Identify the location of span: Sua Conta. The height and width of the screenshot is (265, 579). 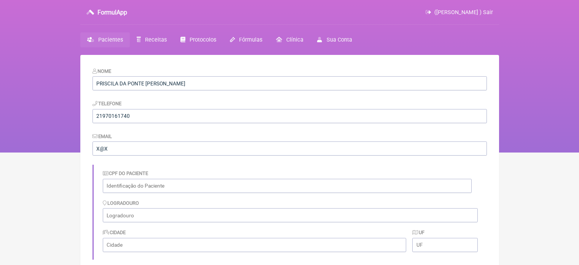
(339, 40).